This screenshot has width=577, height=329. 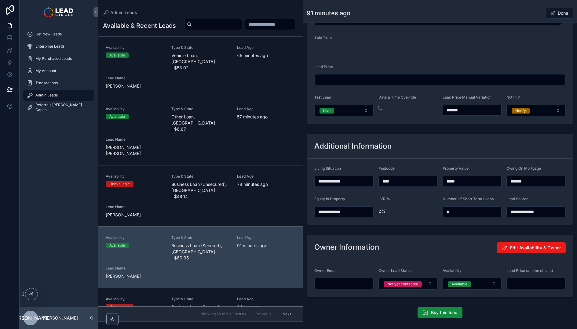 I want to click on span: <5 minutes ago, so click(x=266, y=56).